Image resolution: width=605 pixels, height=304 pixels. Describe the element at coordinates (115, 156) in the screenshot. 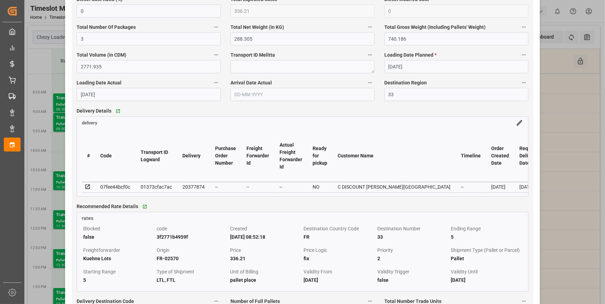

I see `th: Code` at that location.